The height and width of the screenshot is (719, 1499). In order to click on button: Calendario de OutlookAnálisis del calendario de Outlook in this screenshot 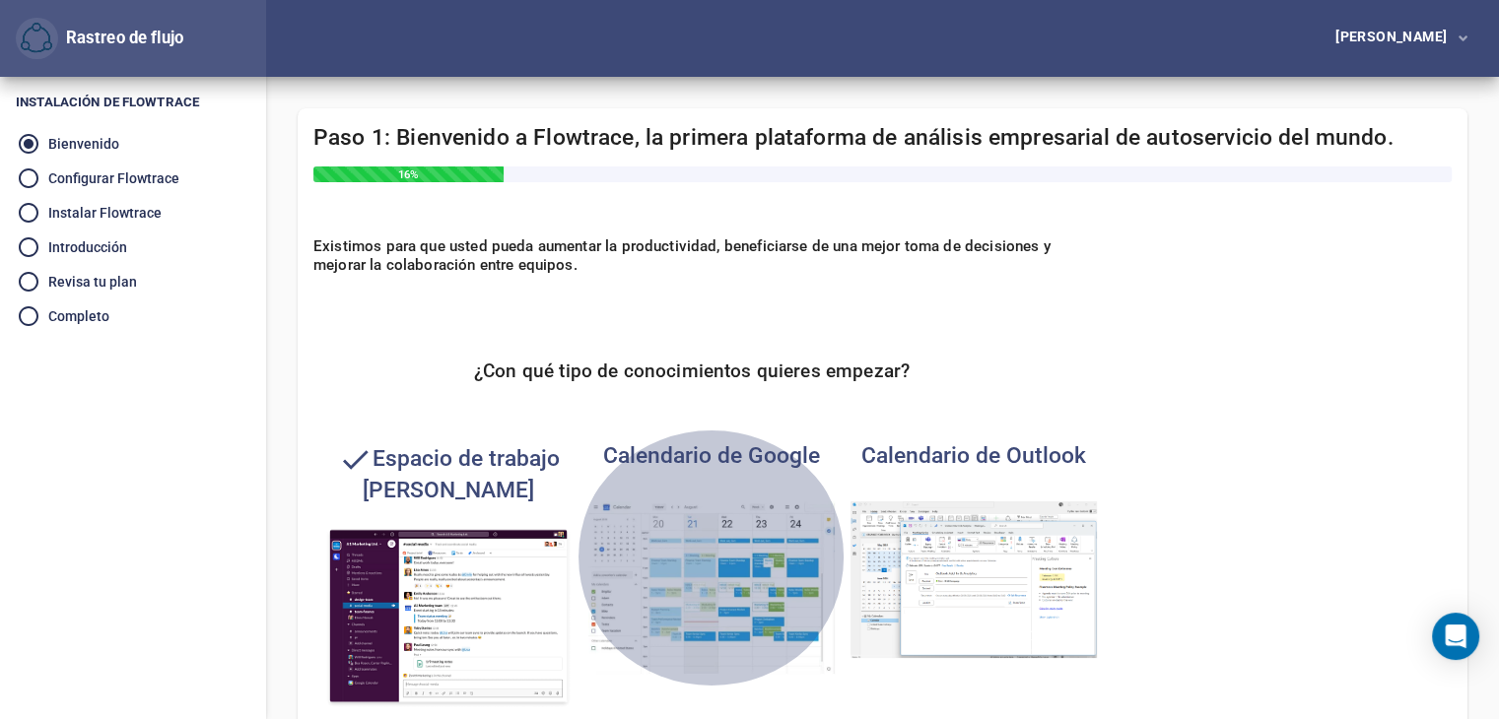, I will do `click(974, 551)`.